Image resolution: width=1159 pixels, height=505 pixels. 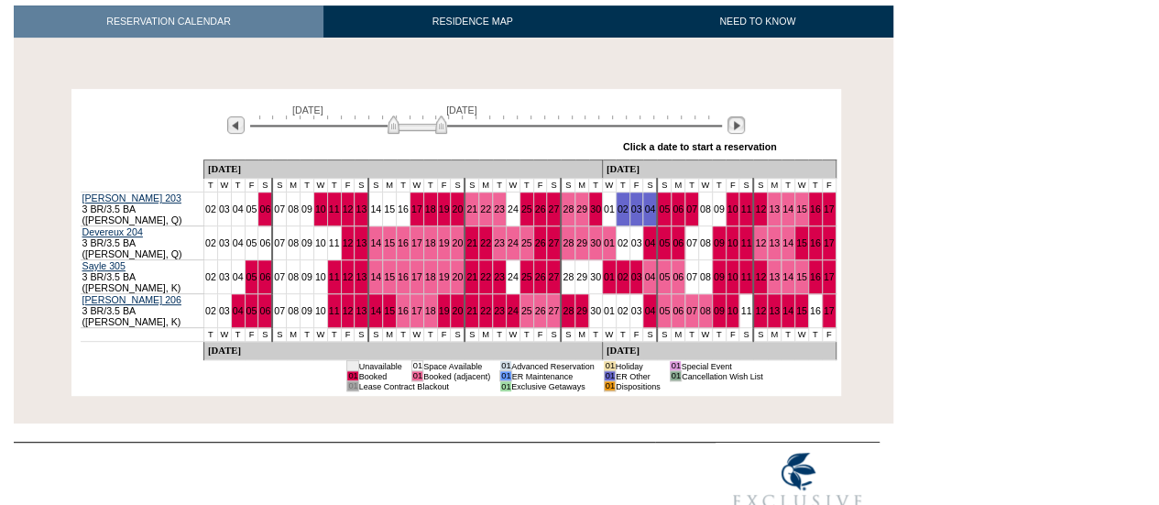 I want to click on a: 08, so click(x=293, y=209).